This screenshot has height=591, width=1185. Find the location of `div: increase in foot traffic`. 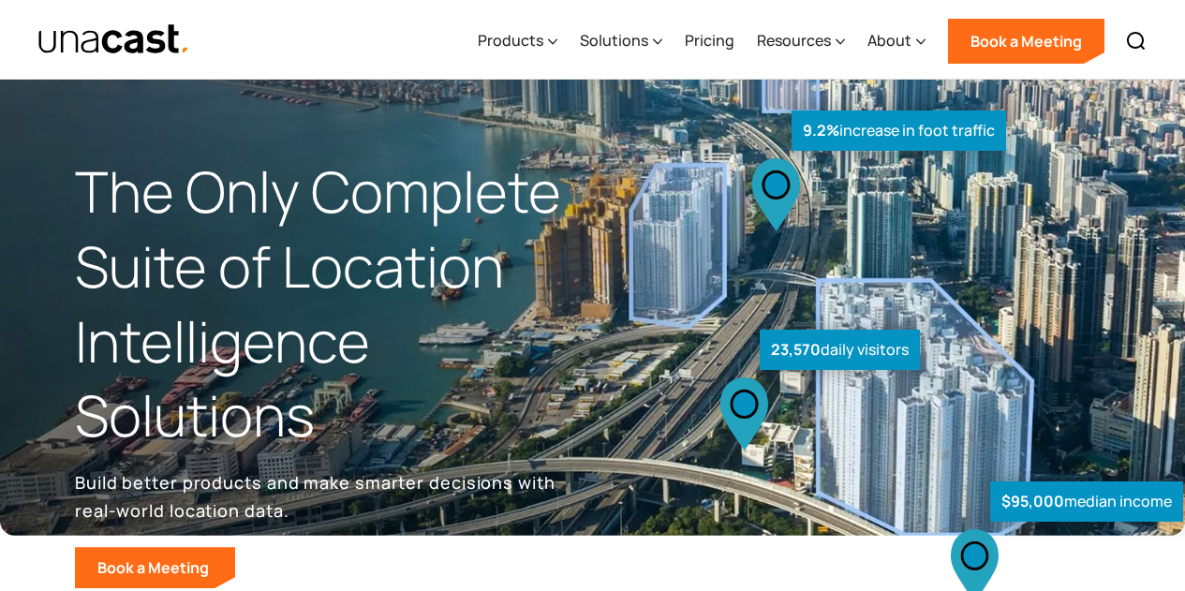

div: increase in foot traffic is located at coordinates (898, 130).